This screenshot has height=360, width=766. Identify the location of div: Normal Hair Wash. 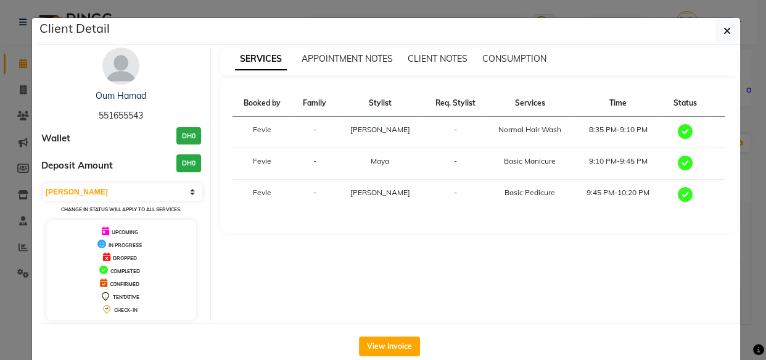
(530, 130).